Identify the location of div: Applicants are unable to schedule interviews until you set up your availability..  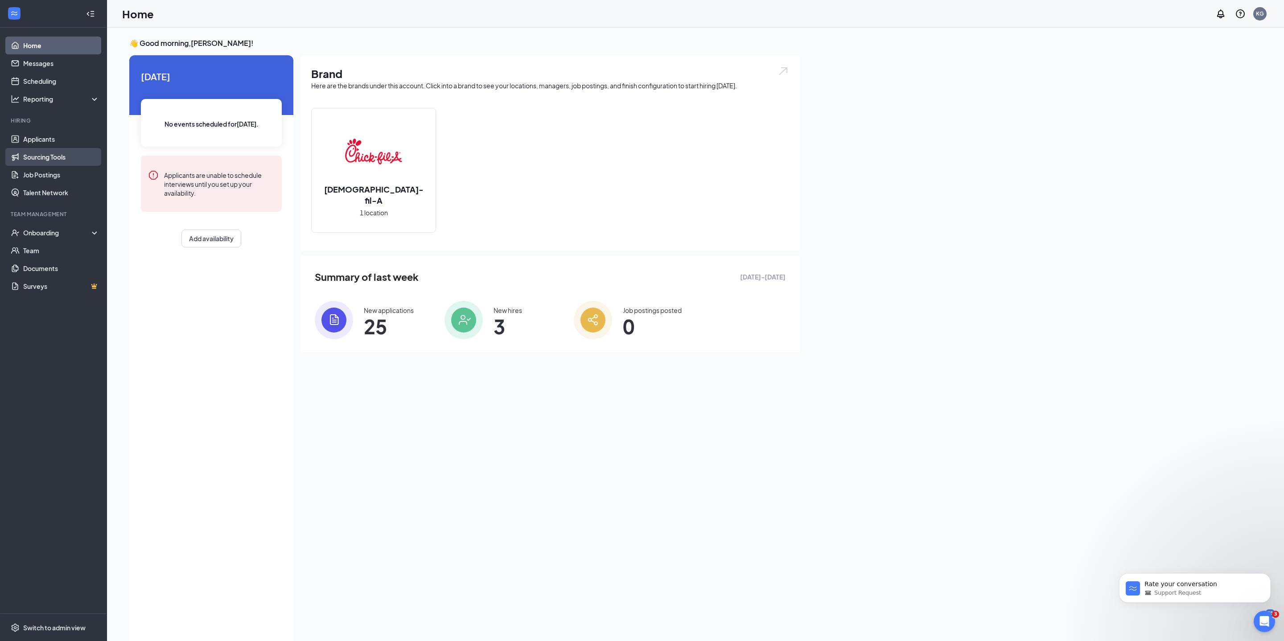
(219, 184).